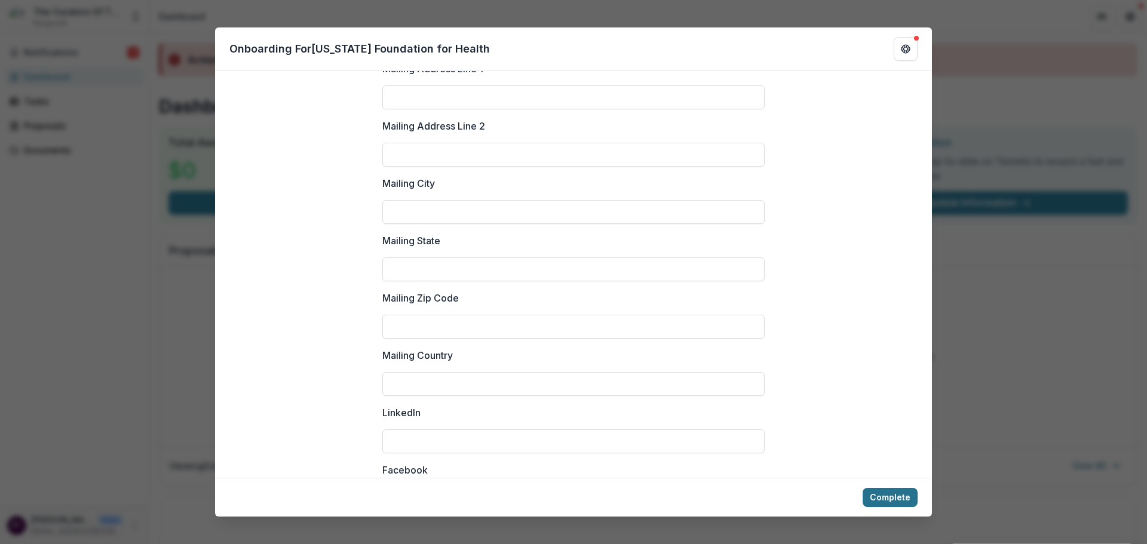 This screenshot has height=544, width=1147. Describe the element at coordinates (906, 49) in the screenshot. I see `button: Get Help` at that location.